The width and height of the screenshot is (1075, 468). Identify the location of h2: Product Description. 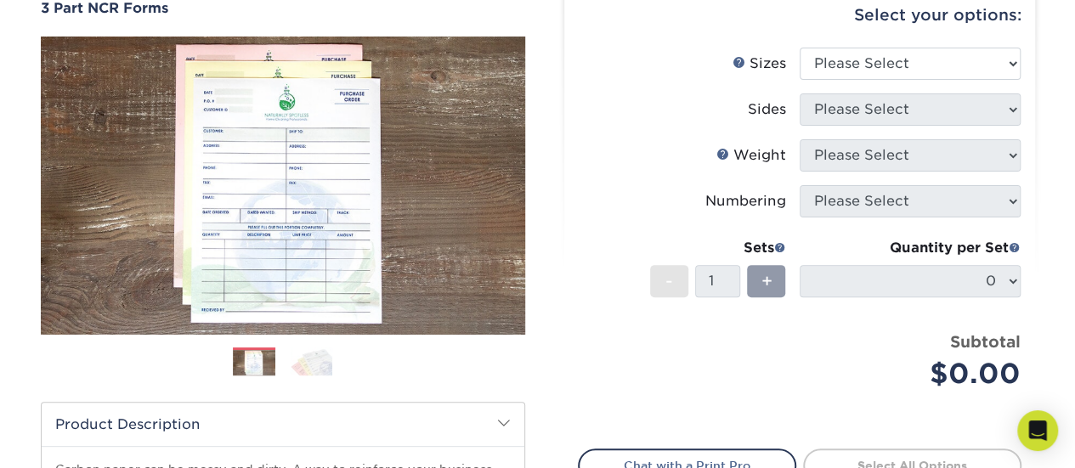
(283, 424).